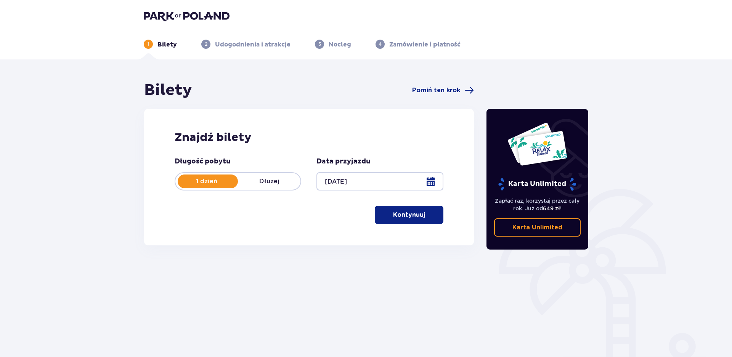 The image size is (732, 357). Describe the element at coordinates (443, 90) in the screenshot. I see `a: Pomiń ten krok` at that location.